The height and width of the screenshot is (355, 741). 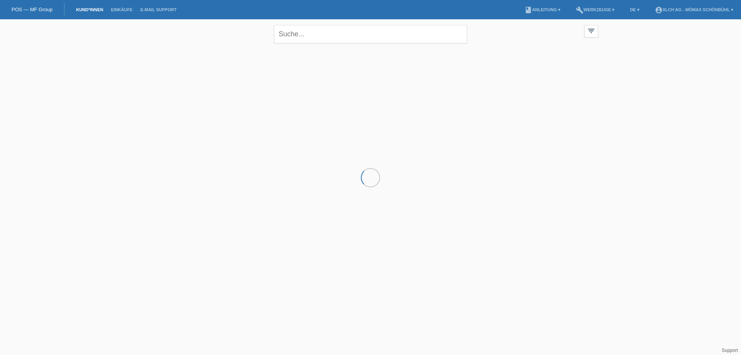 I want to click on i: account_circle, so click(x=659, y=10).